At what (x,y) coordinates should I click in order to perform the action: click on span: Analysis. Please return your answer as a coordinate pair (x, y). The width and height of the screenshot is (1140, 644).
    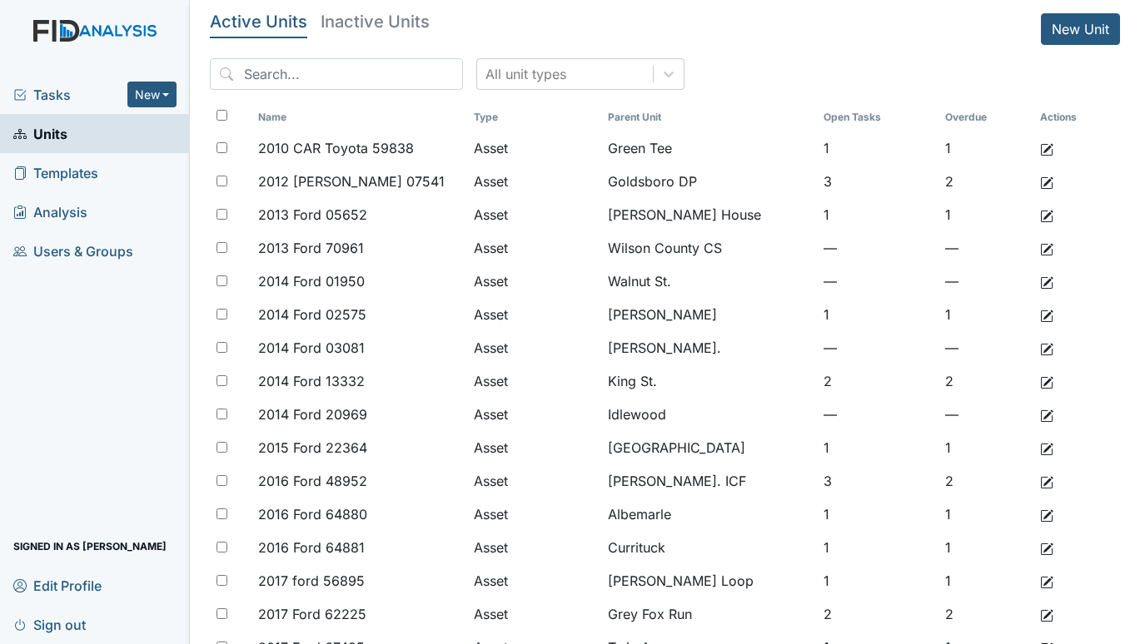
    Looking at the image, I should click on (50, 211).